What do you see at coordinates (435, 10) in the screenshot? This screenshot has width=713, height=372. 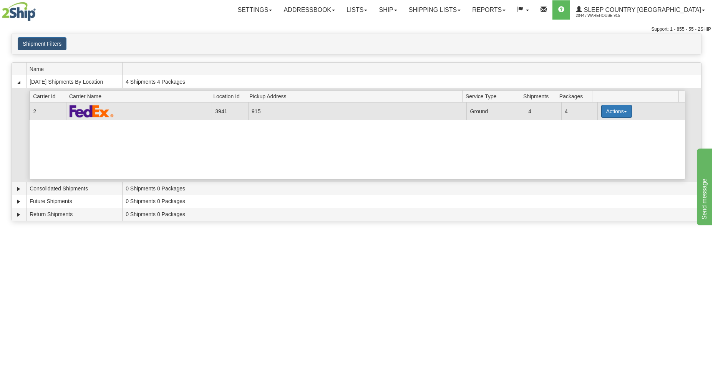 I see `a: Shipping lists` at bounding box center [435, 10].